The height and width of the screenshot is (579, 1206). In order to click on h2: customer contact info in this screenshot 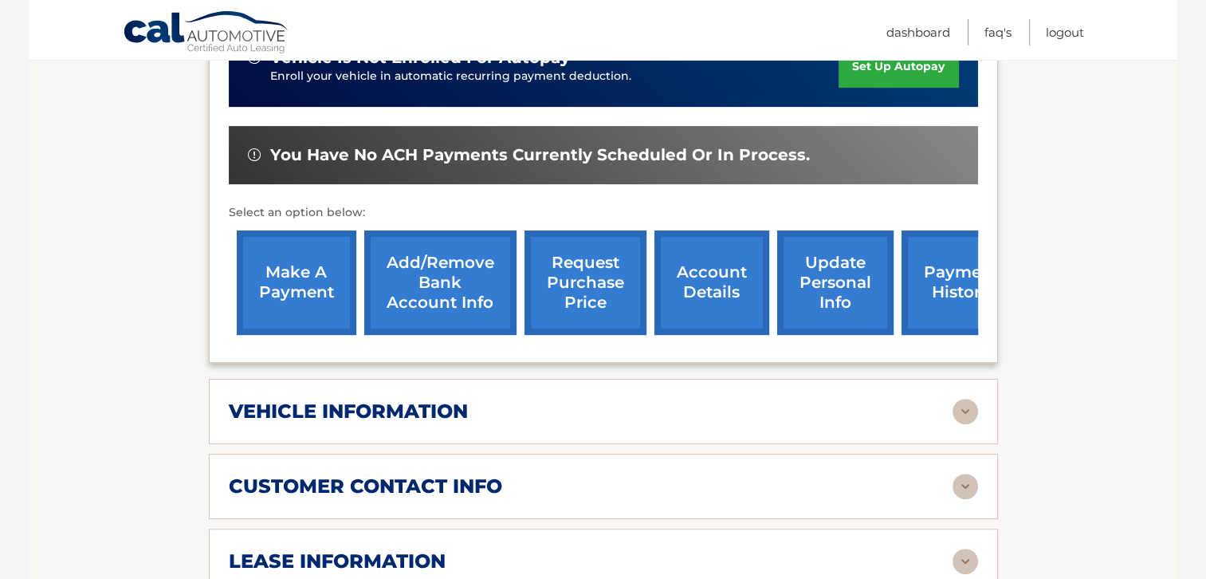, I will do `click(365, 486)`.